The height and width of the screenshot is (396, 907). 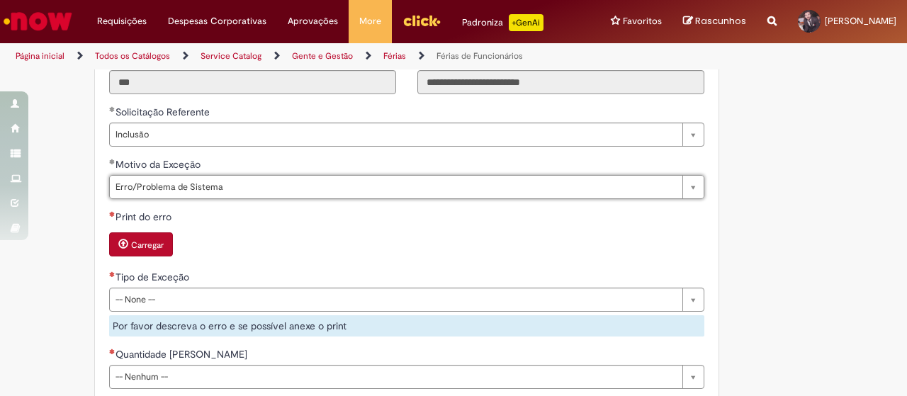 What do you see at coordinates (122, 21) in the screenshot?
I see `span: Requisições` at bounding box center [122, 21].